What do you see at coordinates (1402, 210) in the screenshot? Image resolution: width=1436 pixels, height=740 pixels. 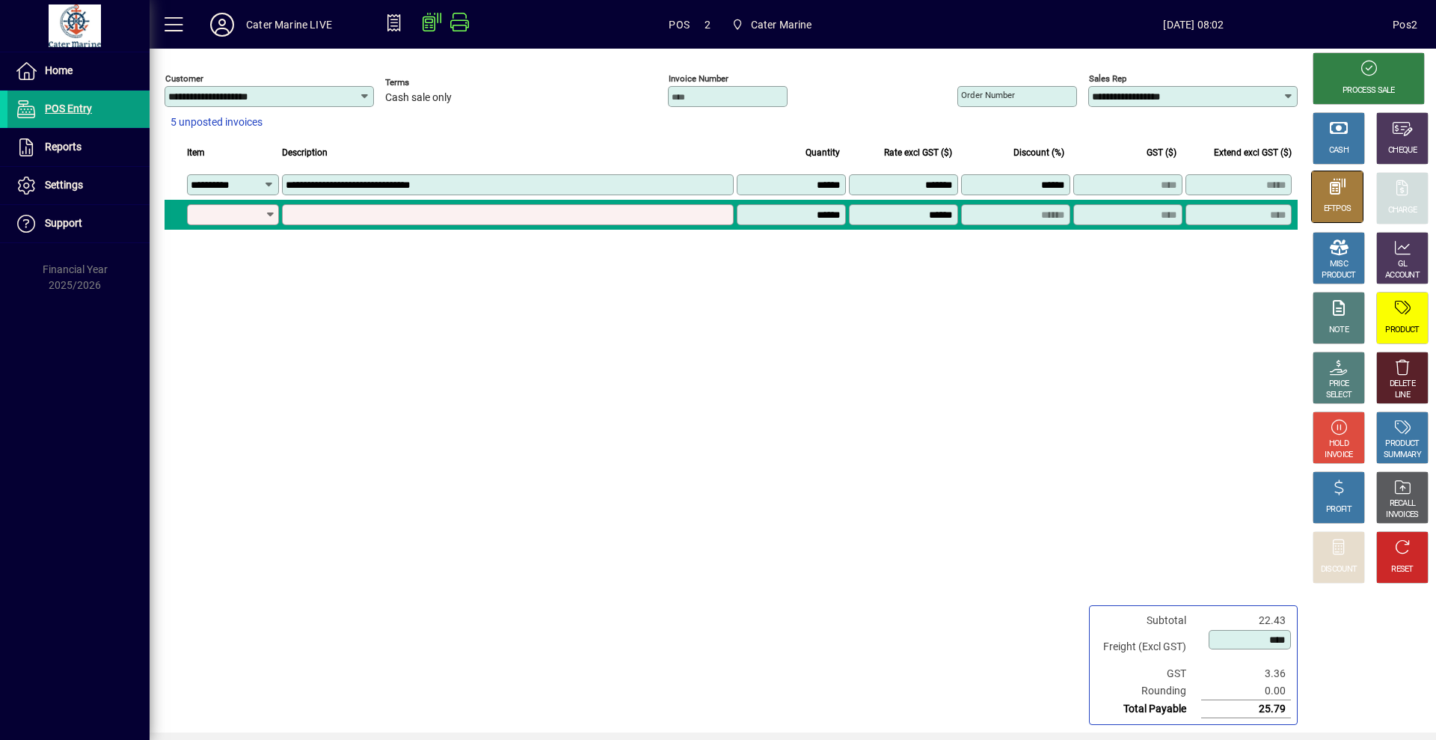 I see `div: CHARGE` at bounding box center [1402, 210].